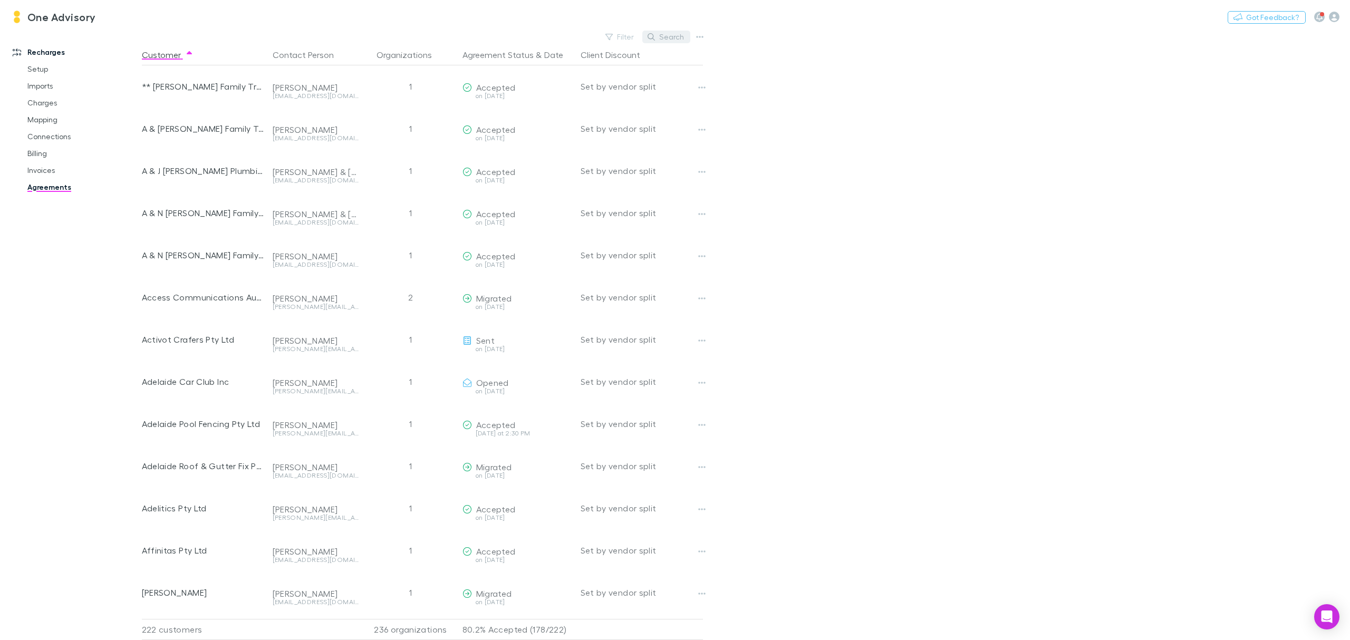 This screenshot has height=640, width=1350. Describe the element at coordinates (203, 382) in the screenshot. I see `div: Adelaide Car Club Inc` at that location.